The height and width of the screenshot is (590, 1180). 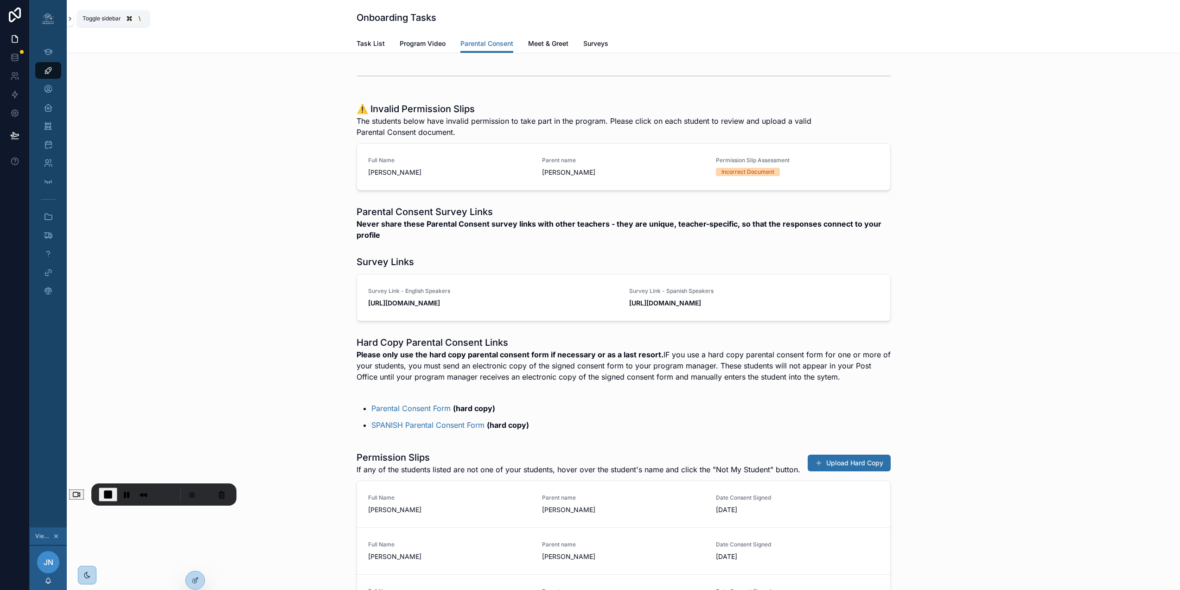 What do you see at coordinates (48, 174) in the screenshot?
I see `div: scrollable content` at bounding box center [48, 174].